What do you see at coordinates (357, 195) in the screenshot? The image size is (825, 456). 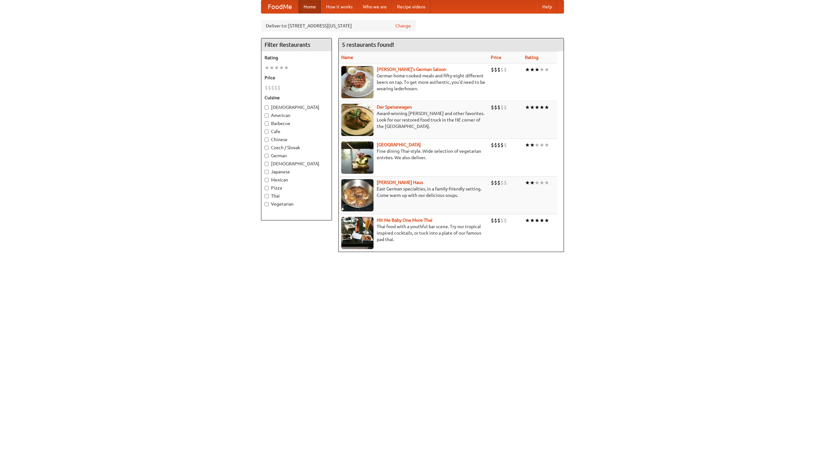 I see `img: kohlhaus.jpg` at bounding box center [357, 195].